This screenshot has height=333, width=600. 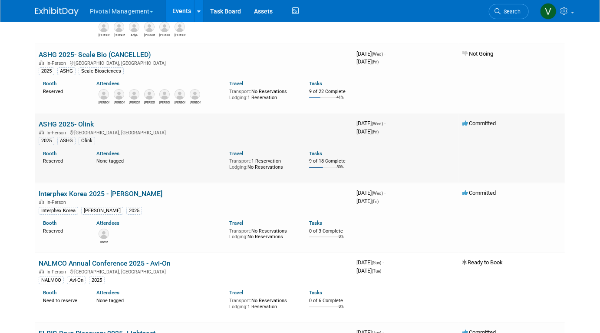 I want to click on span: Search, so click(x=511, y=11).